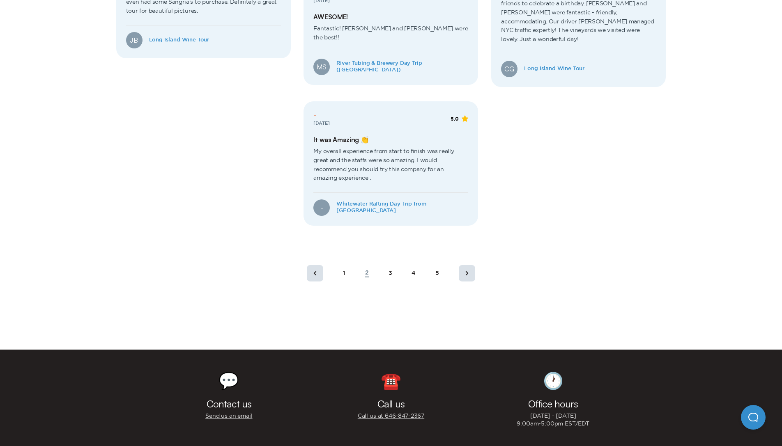 This screenshot has height=446, width=782. I want to click on h3: Call us, so click(391, 404).